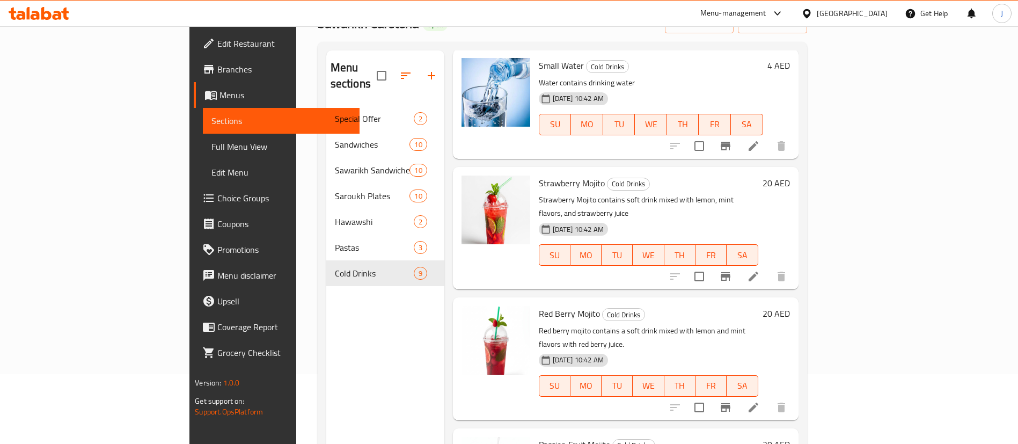 The image size is (1018, 444). What do you see at coordinates (284, 43) in the screenshot?
I see `span: Edit Restaurant` at bounding box center [284, 43].